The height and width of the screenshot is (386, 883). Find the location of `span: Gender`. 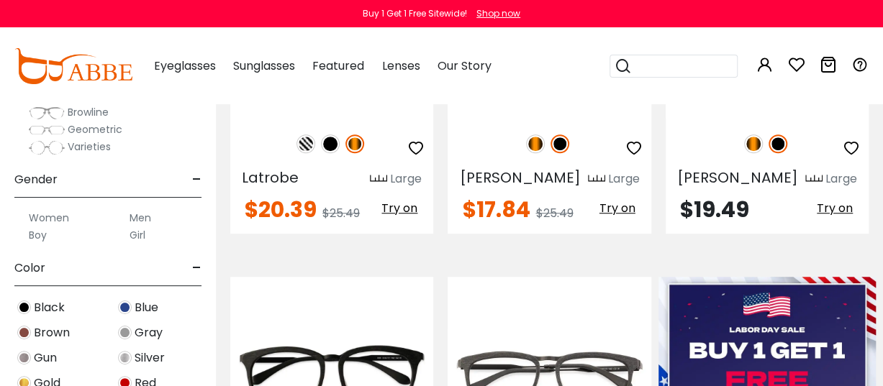

span: Gender is located at coordinates (36, 180).